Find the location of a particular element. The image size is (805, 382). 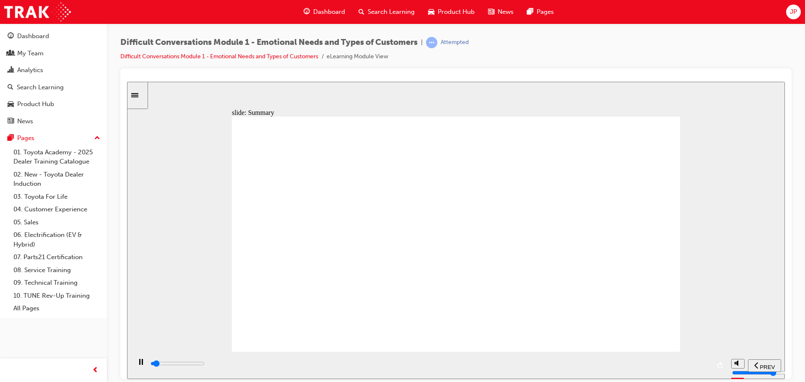

button: volume is located at coordinates (611, 282).